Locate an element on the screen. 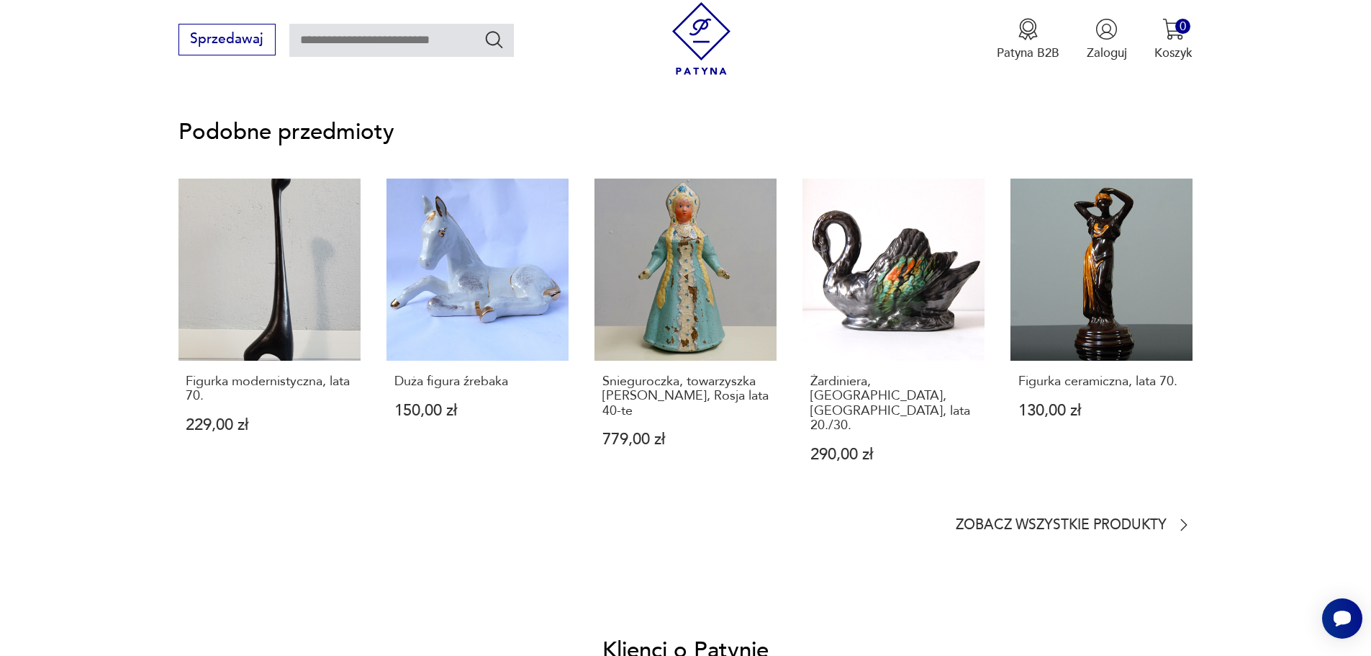  a: Zobacz wszystkie produkty is located at coordinates (1074, 525).